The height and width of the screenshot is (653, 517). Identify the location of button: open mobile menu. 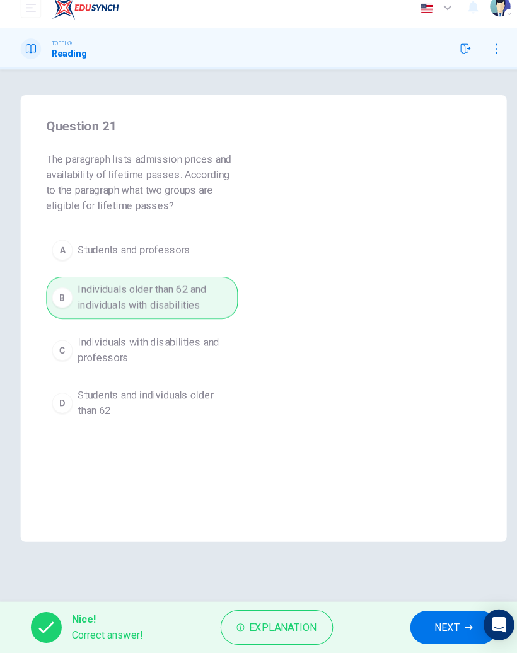
(30, 20).